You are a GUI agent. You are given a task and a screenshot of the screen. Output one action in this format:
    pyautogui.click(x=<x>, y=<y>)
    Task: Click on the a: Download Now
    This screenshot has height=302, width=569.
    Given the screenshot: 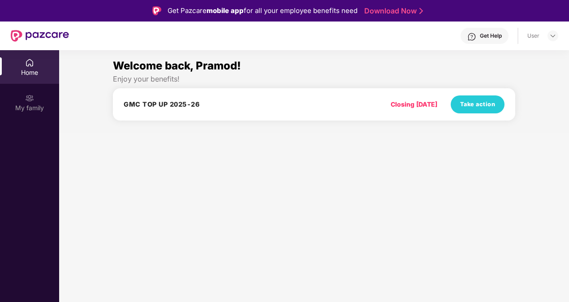 What is the action you would take?
    pyautogui.click(x=392, y=11)
    